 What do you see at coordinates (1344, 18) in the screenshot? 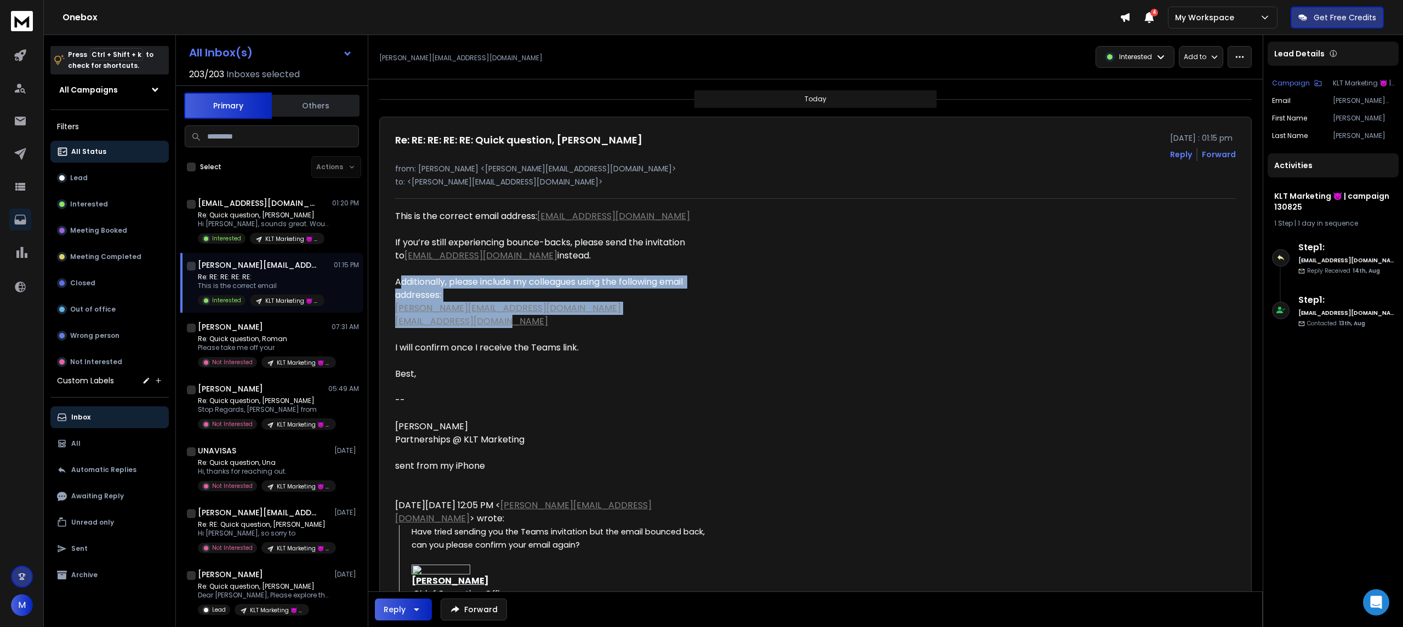
I see `p: Get Free Credits` at bounding box center [1344, 18].